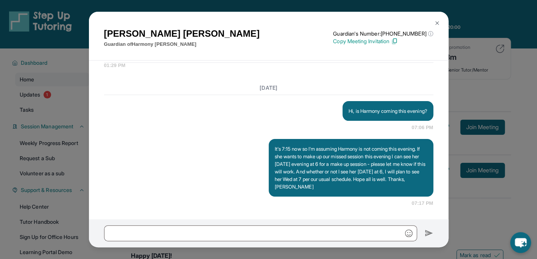  Describe the element at coordinates (383, 41) in the screenshot. I see `p: Copy Meeting Invitation` at that location.